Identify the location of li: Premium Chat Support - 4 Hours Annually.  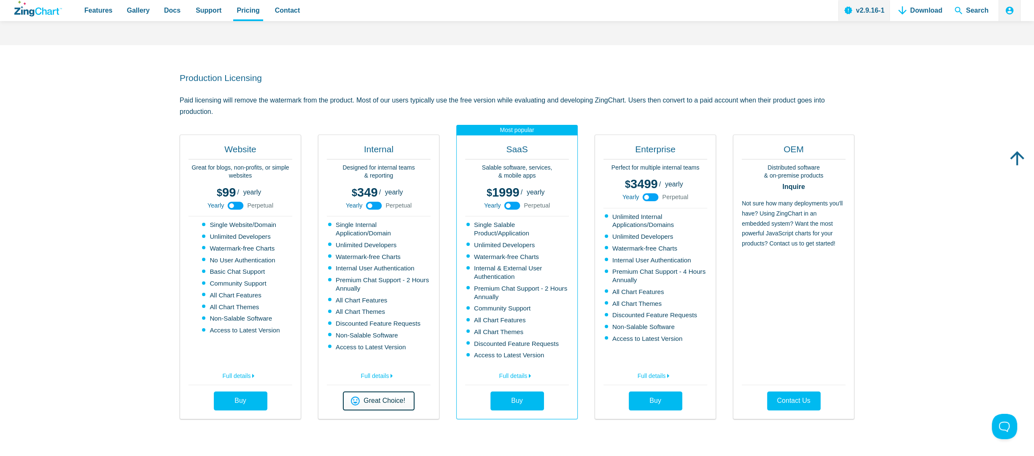
(656, 276).